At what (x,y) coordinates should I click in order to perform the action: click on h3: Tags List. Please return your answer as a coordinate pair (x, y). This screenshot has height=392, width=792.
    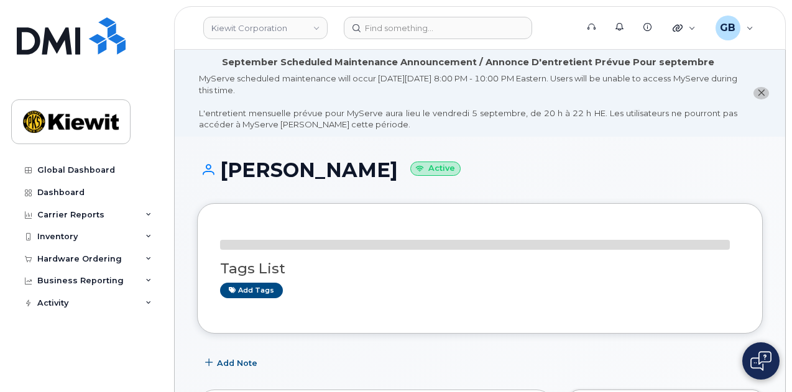
    Looking at the image, I should click on (480, 269).